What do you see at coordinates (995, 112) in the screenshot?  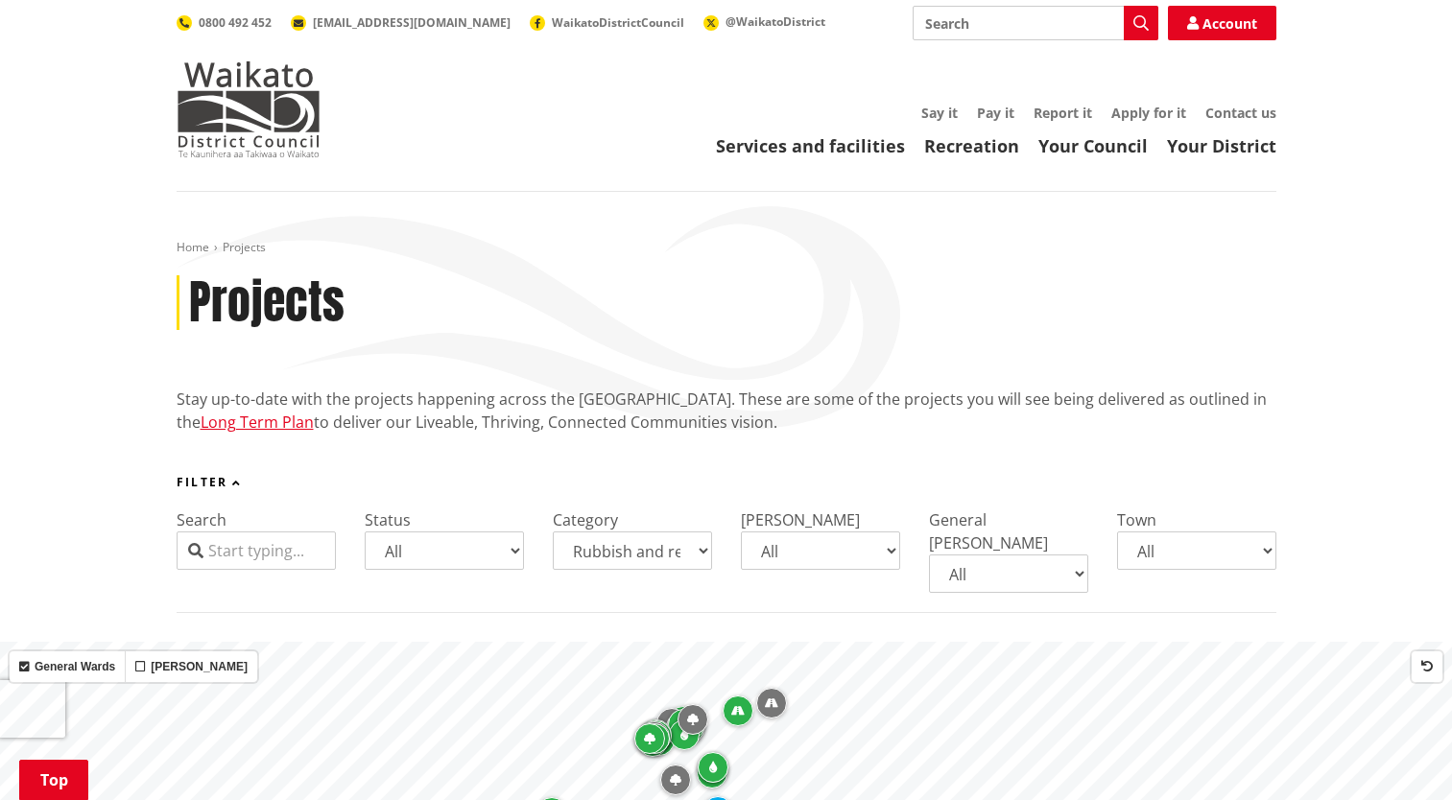 I see `a: Pay it` at bounding box center [995, 112].